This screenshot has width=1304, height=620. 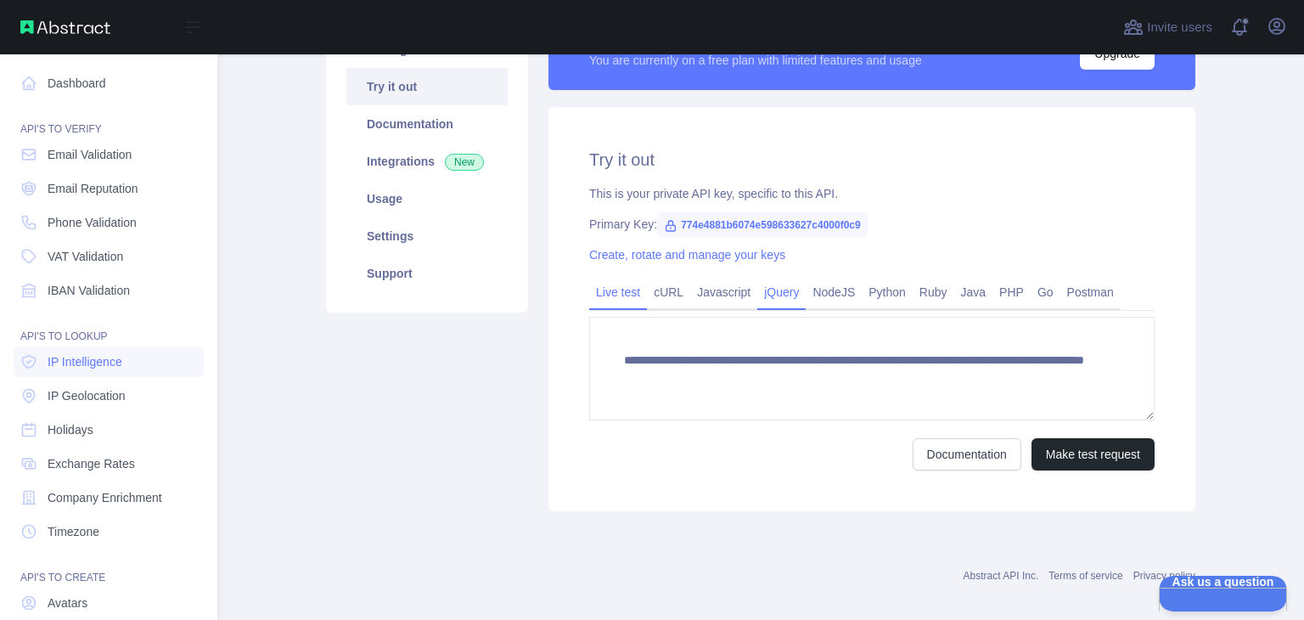 What do you see at coordinates (65, 27) in the screenshot?
I see `img: Abstract API` at bounding box center [65, 27].